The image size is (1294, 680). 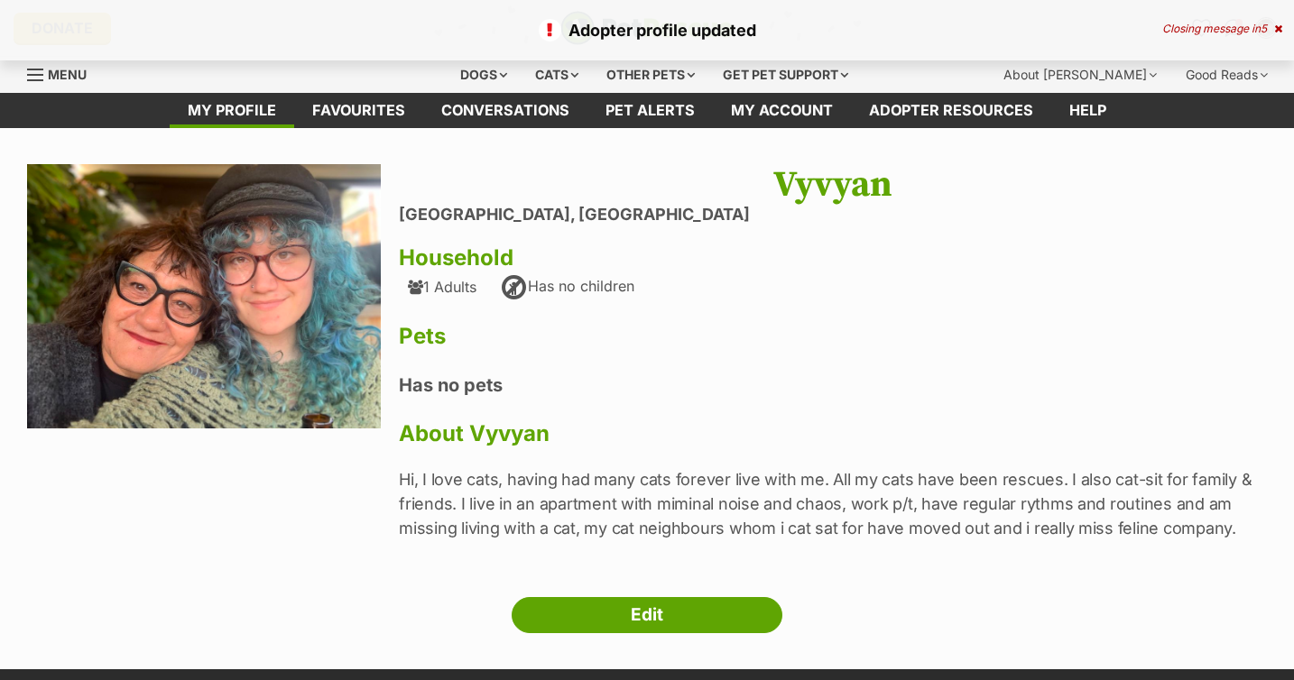 What do you see at coordinates (232, 110) in the screenshot?
I see `a: My profile` at bounding box center [232, 110].